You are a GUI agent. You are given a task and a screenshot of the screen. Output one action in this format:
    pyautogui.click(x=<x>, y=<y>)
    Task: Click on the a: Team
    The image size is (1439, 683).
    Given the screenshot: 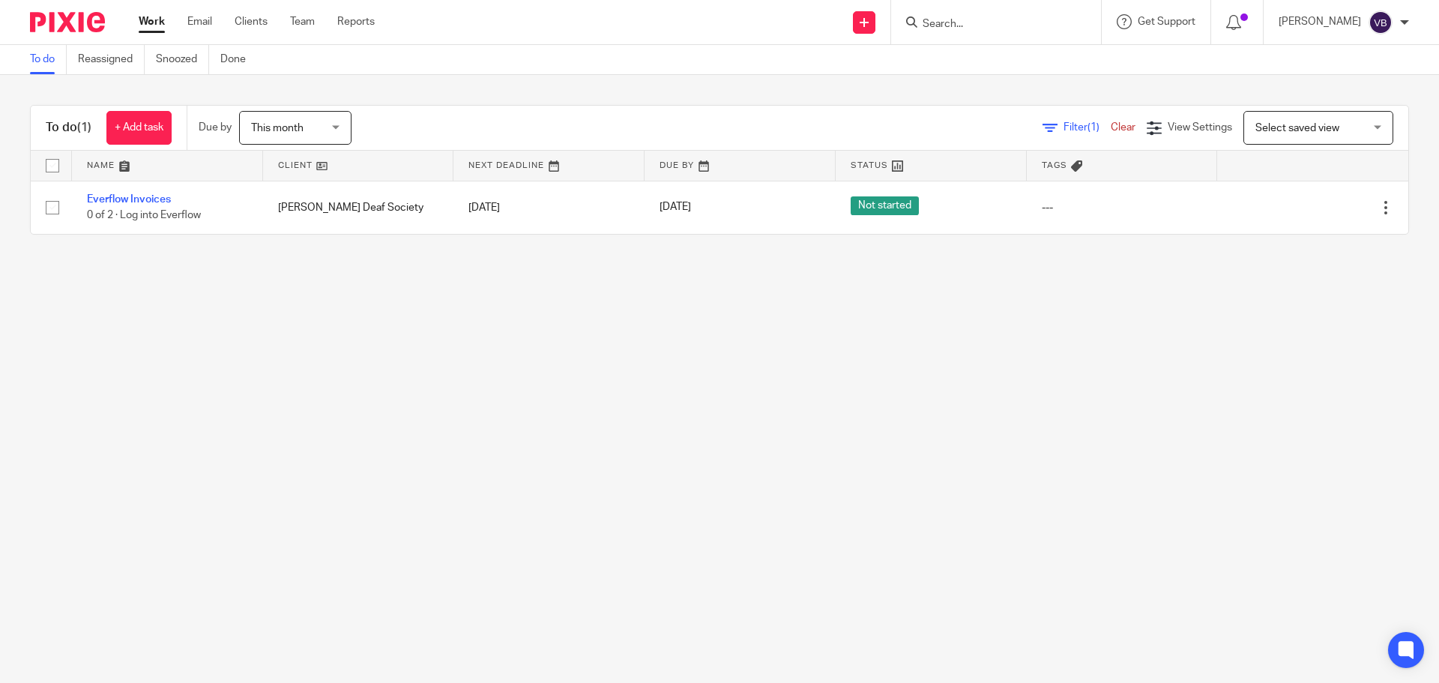 What is the action you would take?
    pyautogui.click(x=302, y=22)
    